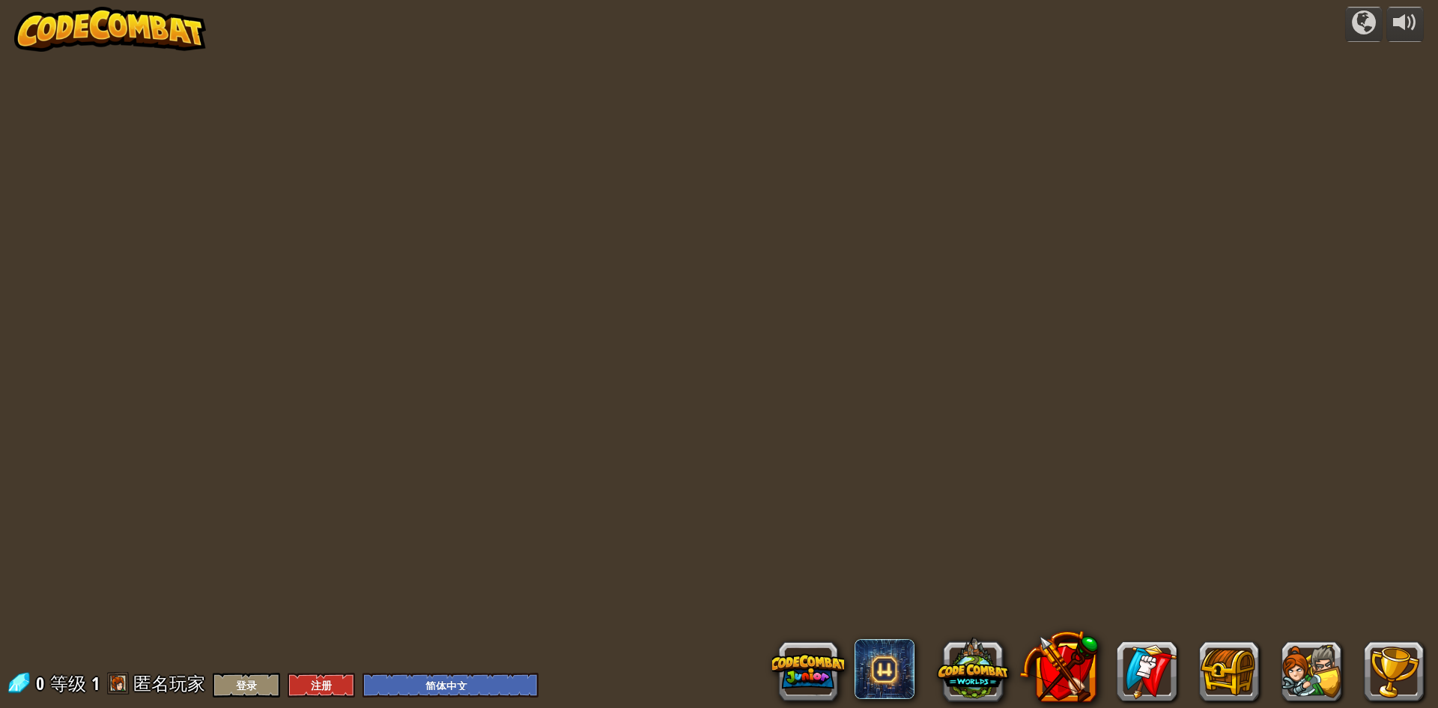  What do you see at coordinates (169, 683) in the screenshot?
I see `span: 匿名玩家` at bounding box center [169, 683].